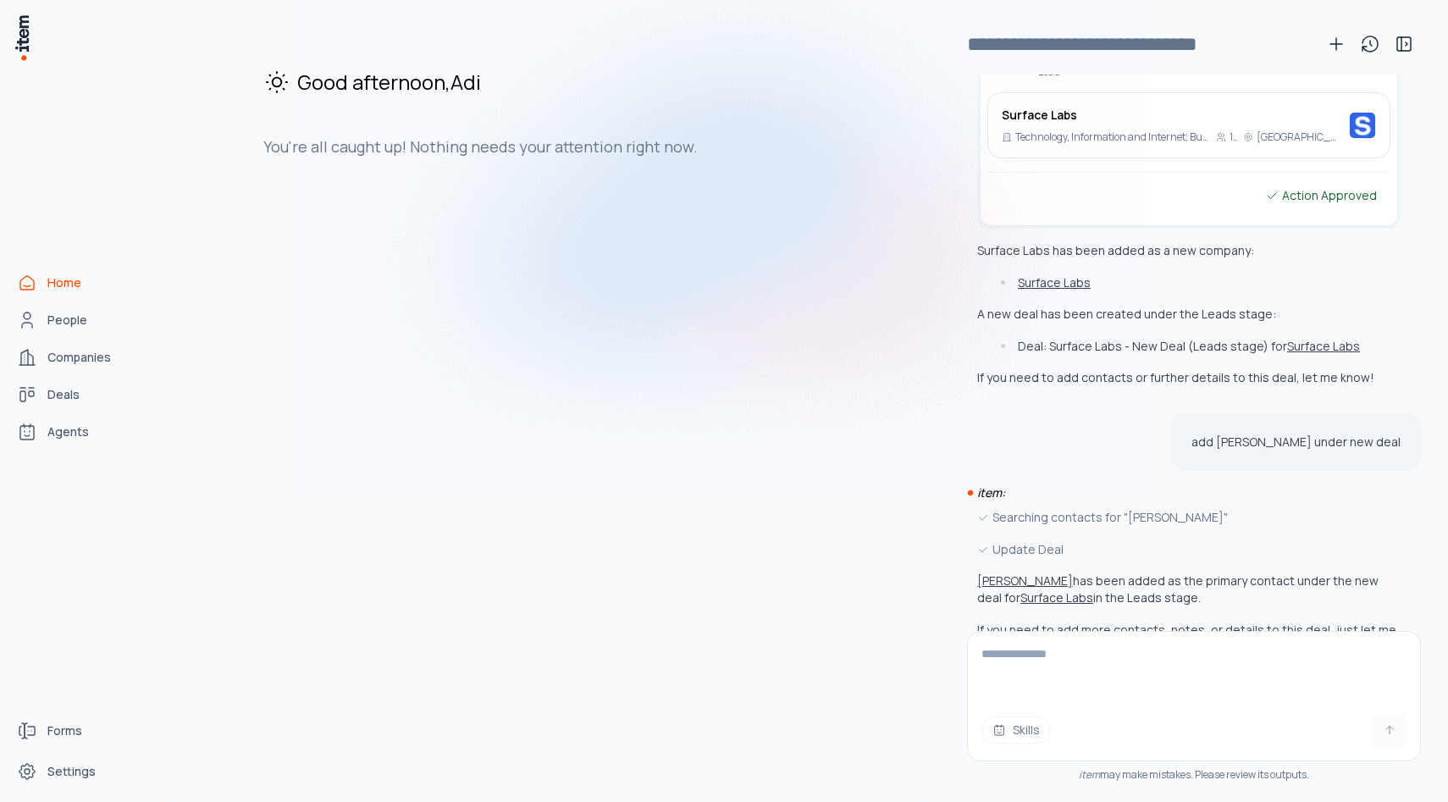  I want to click on a: Deals, so click(74, 394).